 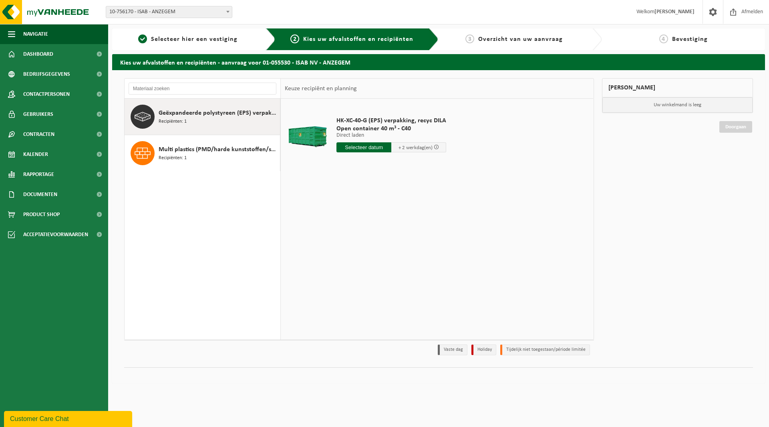 I want to click on span: Multi plastics (PMD/harde kunststoffen/spanbanden/EPS/folie naturel/folie gemengd), so click(x=218, y=149).